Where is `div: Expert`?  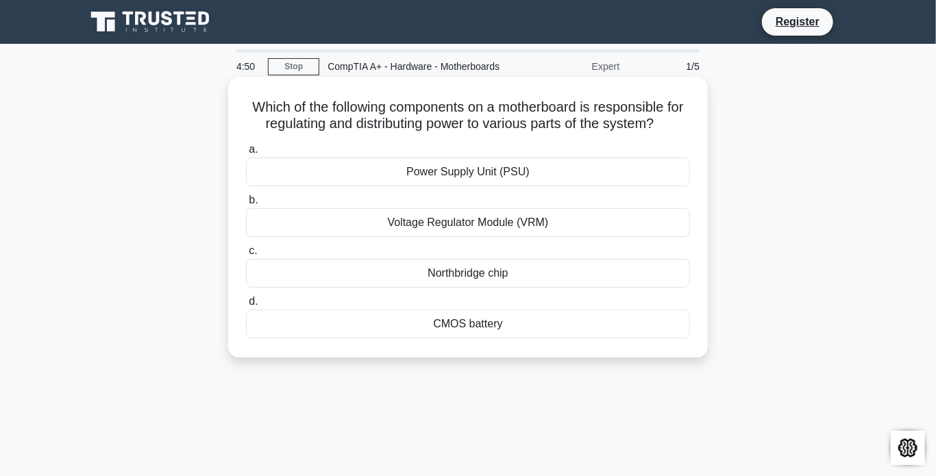 div: Expert is located at coordinates (568, 66).